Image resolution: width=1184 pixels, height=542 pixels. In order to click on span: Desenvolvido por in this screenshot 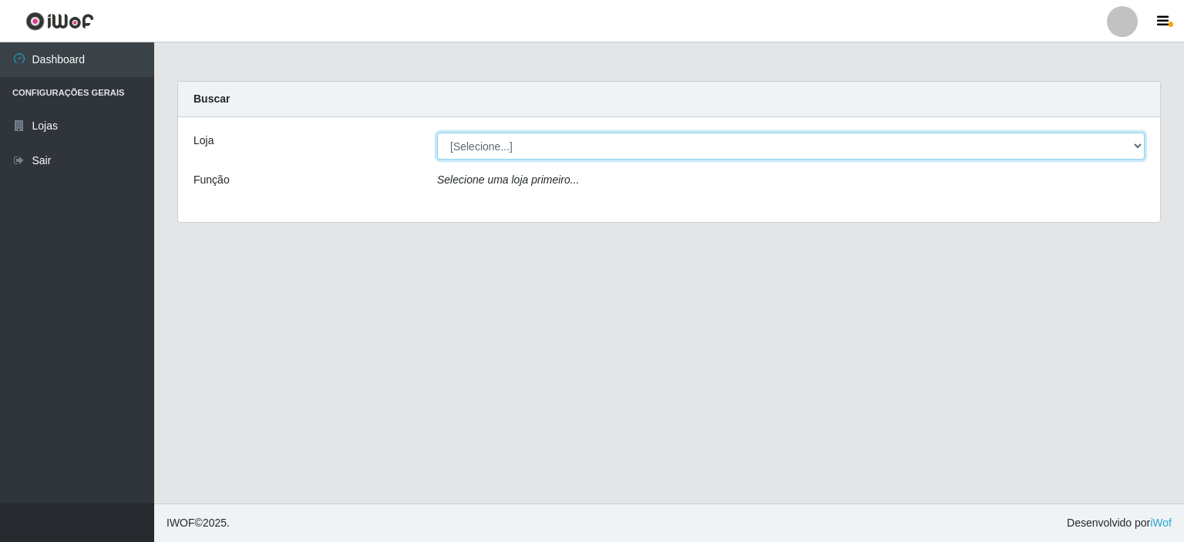, I will do `click(1119, 523)`.